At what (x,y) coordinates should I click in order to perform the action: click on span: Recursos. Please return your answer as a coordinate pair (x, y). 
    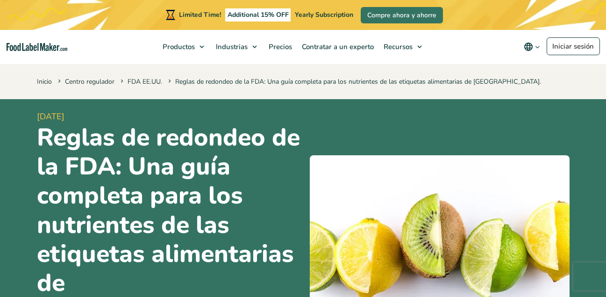
    Looking at the image, I should click on (397, 47).